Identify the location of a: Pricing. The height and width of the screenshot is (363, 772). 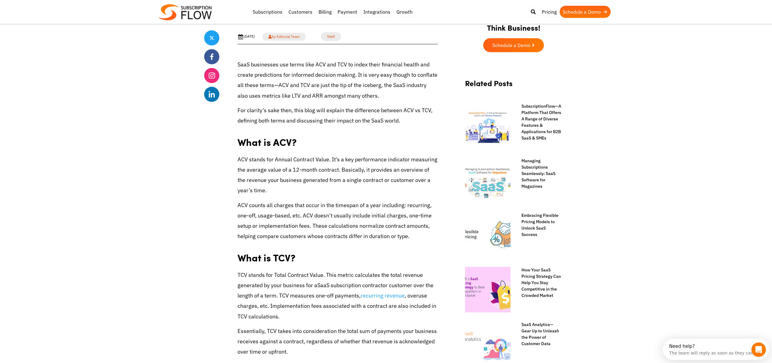
(549, 12).